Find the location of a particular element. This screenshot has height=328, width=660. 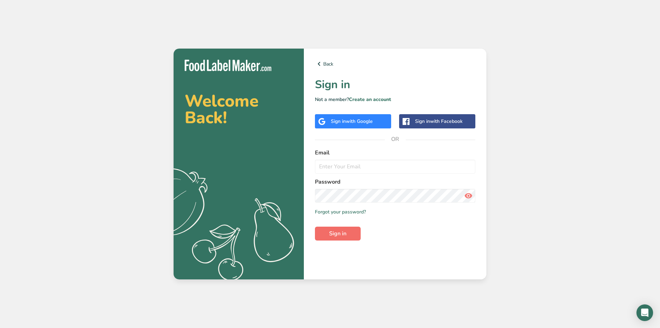

span: Sign in is located at coordinates (338, 233).